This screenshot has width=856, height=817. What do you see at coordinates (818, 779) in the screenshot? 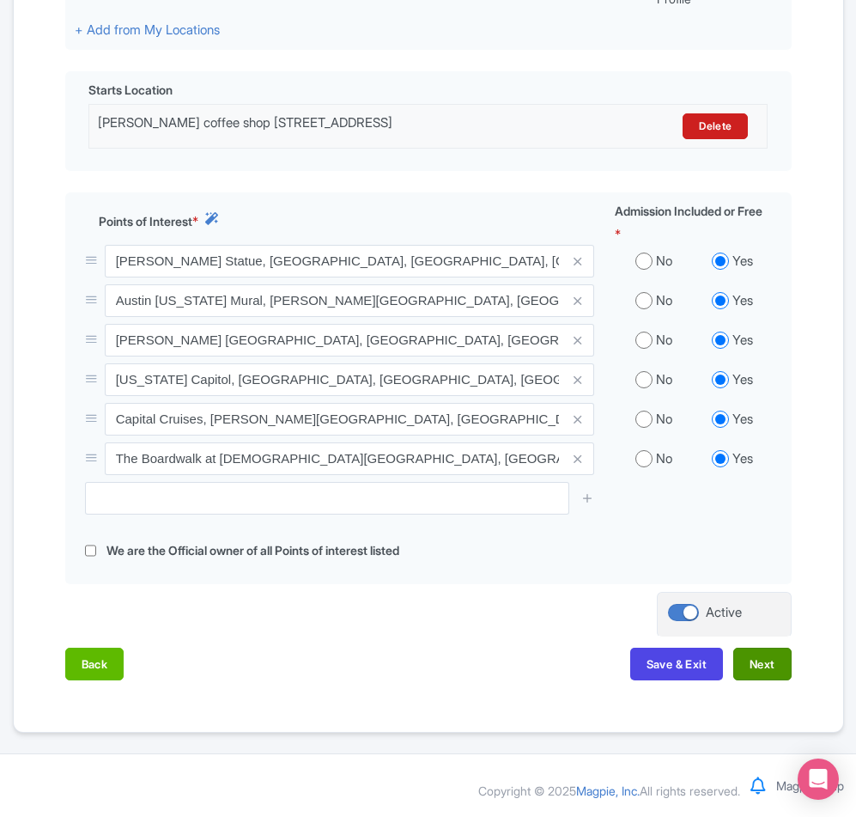
I see `div: Open Intercom Messenger` at bounding box center [818, 779].